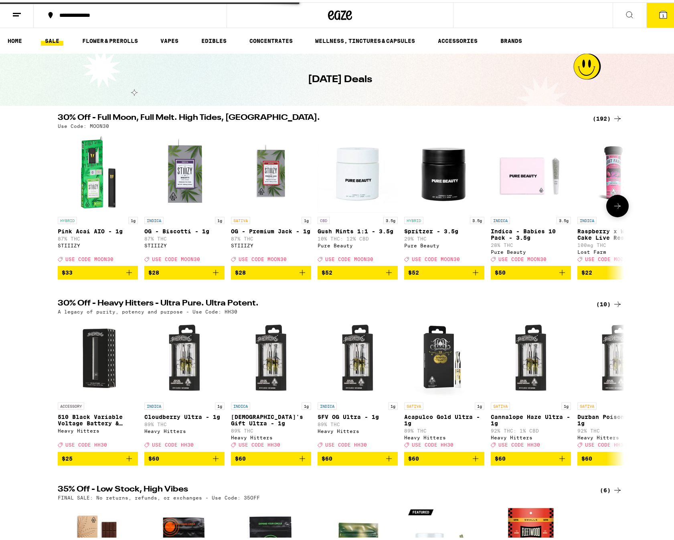 This screenshot has width=674, height=540. I want to click on a: Open page for Cannalope Haze Ultra - 1g from Heavy Hitters, so click(531, 382).